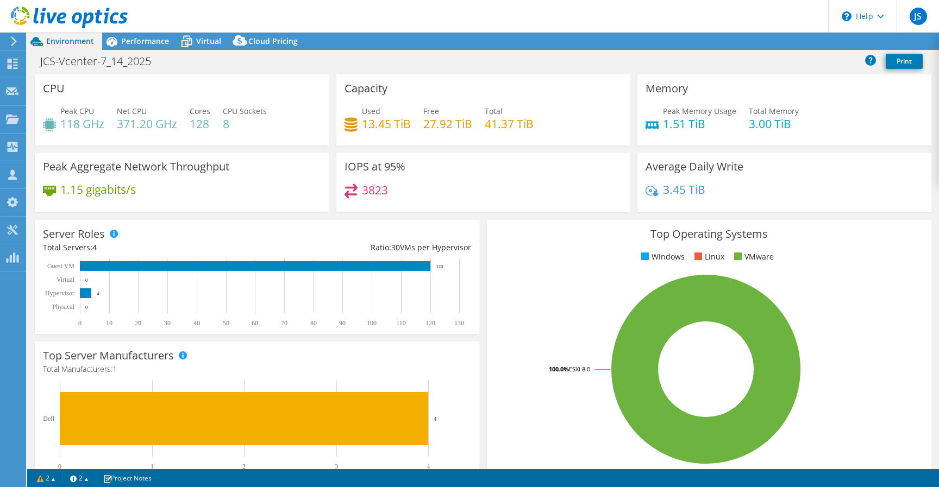 This screenshot has height=487, width=939. What do you see at coordinates (846, 16) in the screenshot?
I see `svg: \n` at bounding box center [846, 16].